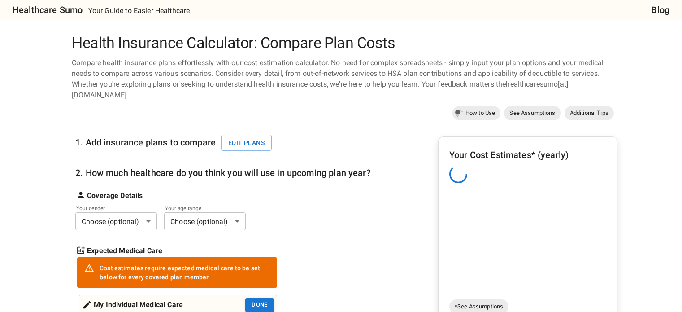  Describe the element at coordinates (199, 208) in the screenshot. I see `label: Your age range` at that location.